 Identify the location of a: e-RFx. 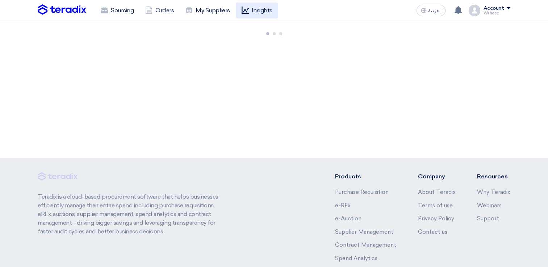
(342, 206).